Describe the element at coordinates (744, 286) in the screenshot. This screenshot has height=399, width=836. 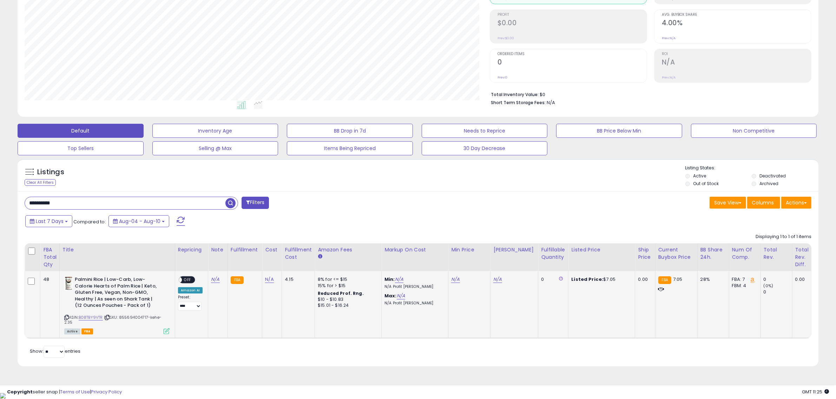
I see `div: FBM: 4` at that location.